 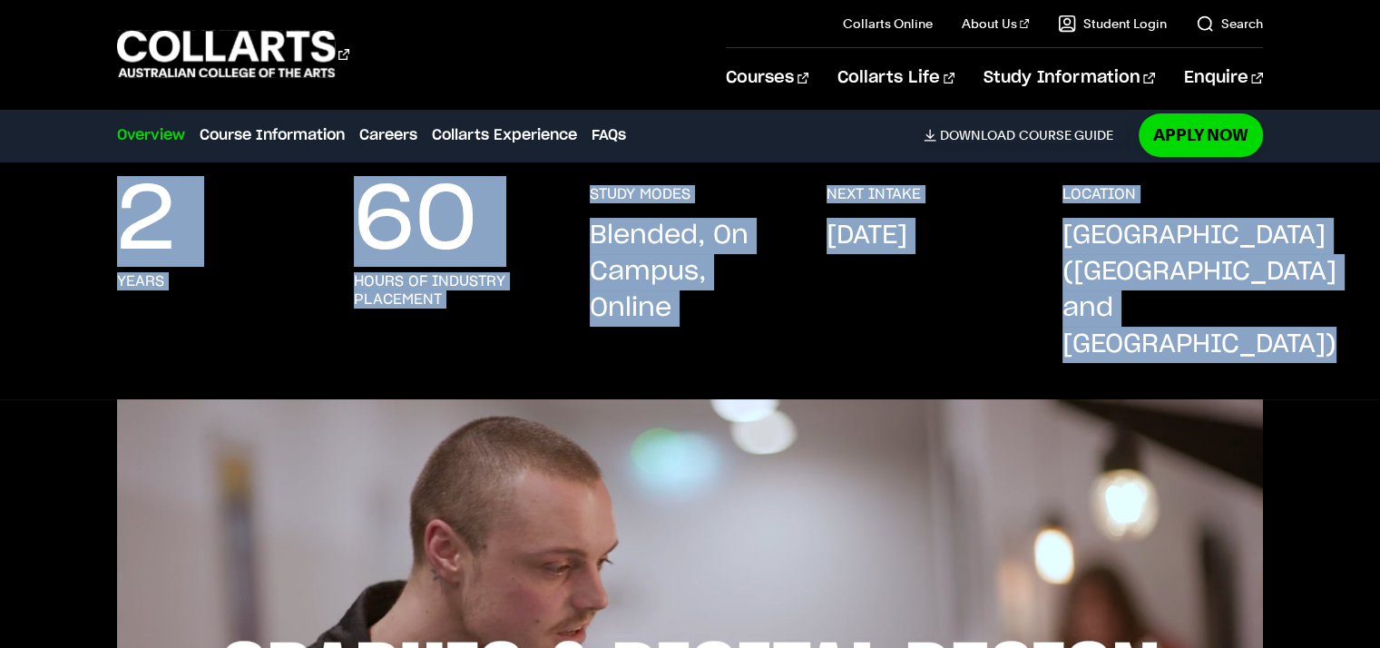 I want to click on a: DownloadCourse Guide, so click(x=1025, y=135).